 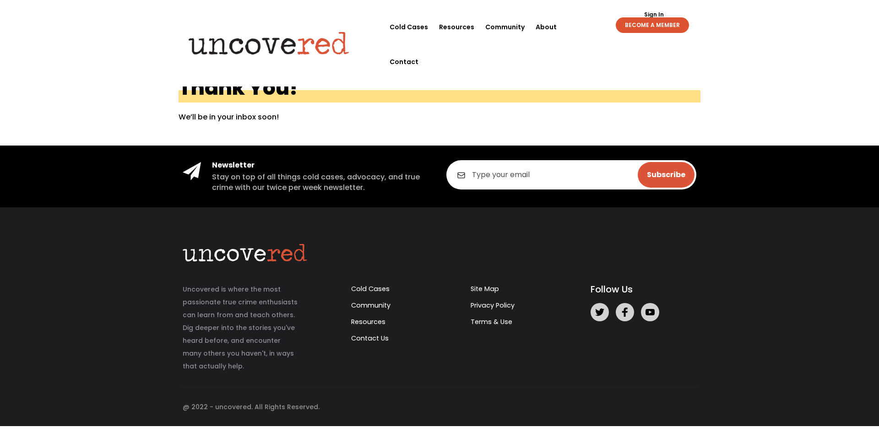 What do you see at coordinates (439, 399) in the screenshot?
I see `div: @ 2022 - uncovered. All Rights Reserved.` at bounding box center [439, 399].